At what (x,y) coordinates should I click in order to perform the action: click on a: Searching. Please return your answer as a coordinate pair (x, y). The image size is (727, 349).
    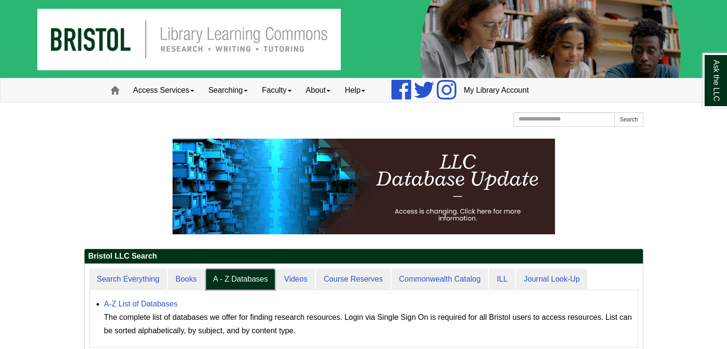
    Looking at the image, I should click on (228, 90).